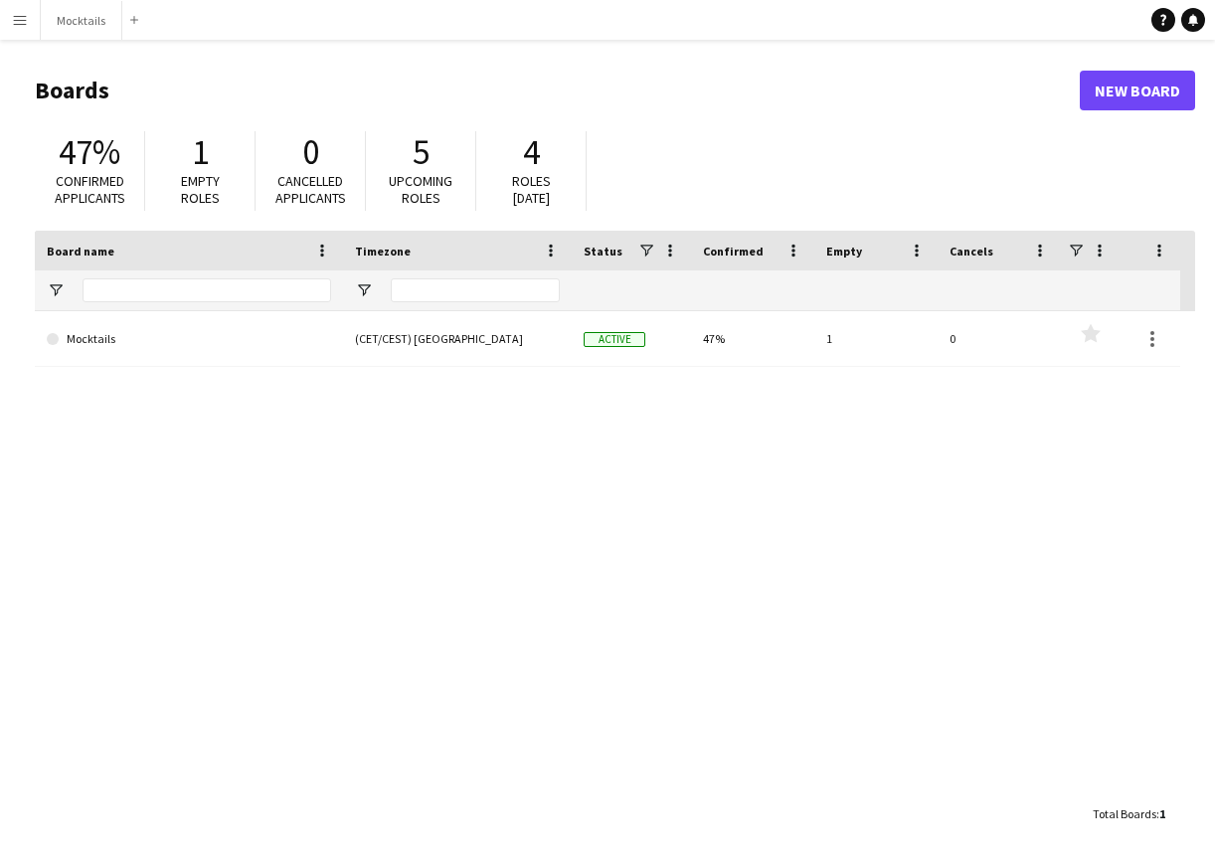  I want to click on span: Confirmed applicants, so click(89, 189).